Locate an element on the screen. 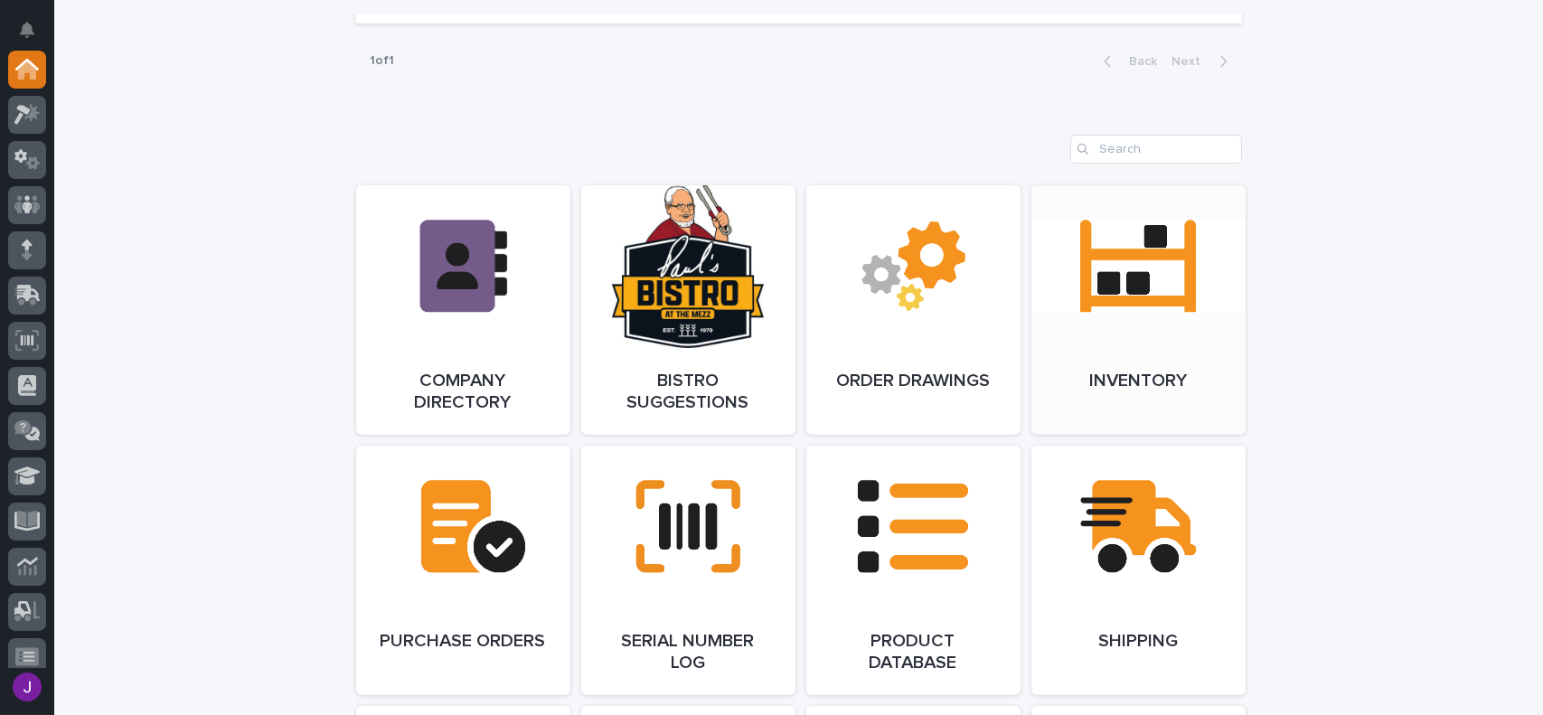 The width and height of the screenshot is (1543, 715). div: Notifications is located at coordinates (34, 36).